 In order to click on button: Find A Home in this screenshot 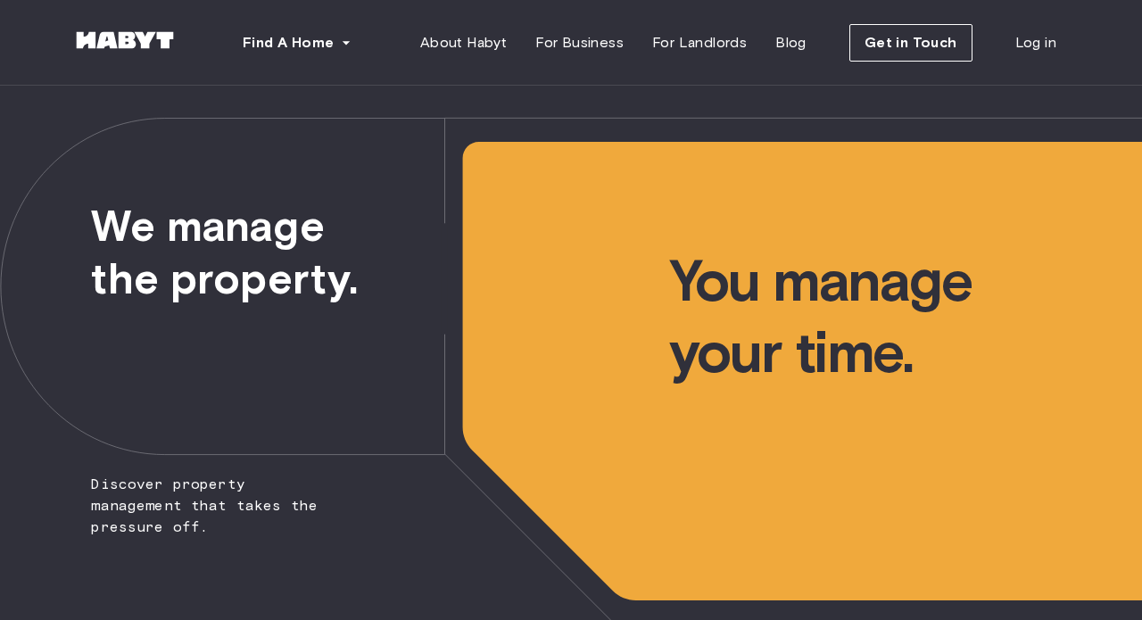, I will do `click(297, 43)`.